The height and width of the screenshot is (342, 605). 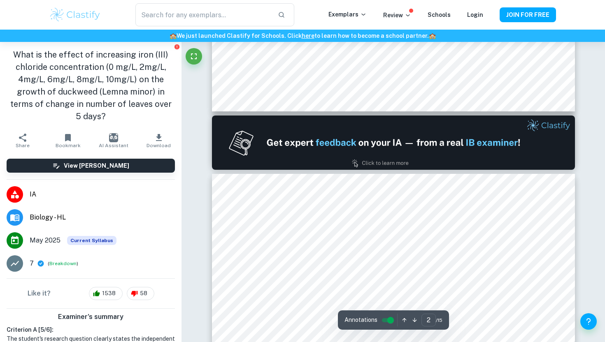 What do you see at coordinates (92, 241) in the screenshot?
I see `div: This exemplar is based on the current syllabus. Feel free to refer to it for inspiration/ideas wh...` at bounding box center [92, 241].